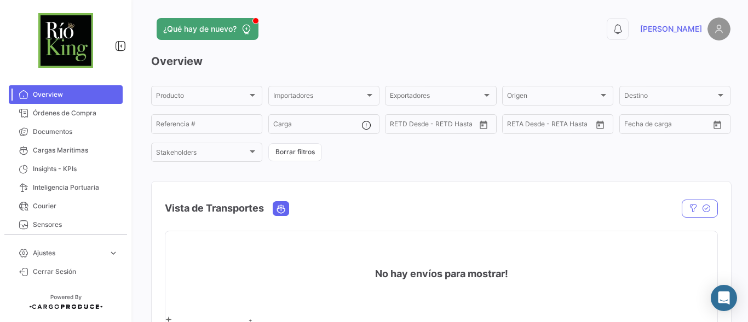  Describe the element at coordinates (76, 169) in the screenshot. I see `span: Insights - KPIs` at that location.